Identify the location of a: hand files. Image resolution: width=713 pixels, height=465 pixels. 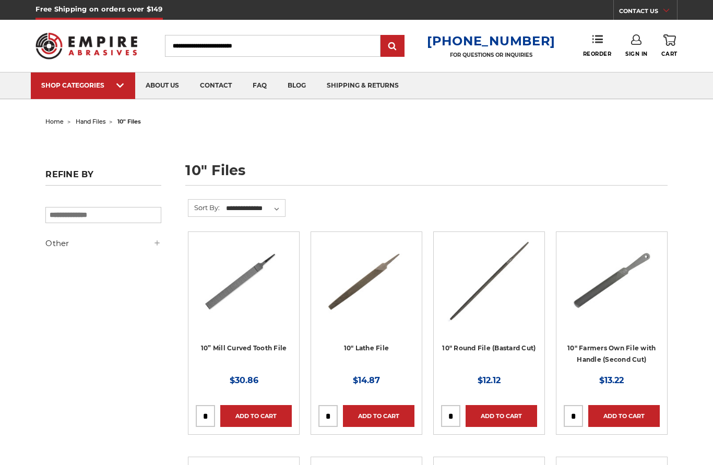
(90, 122).